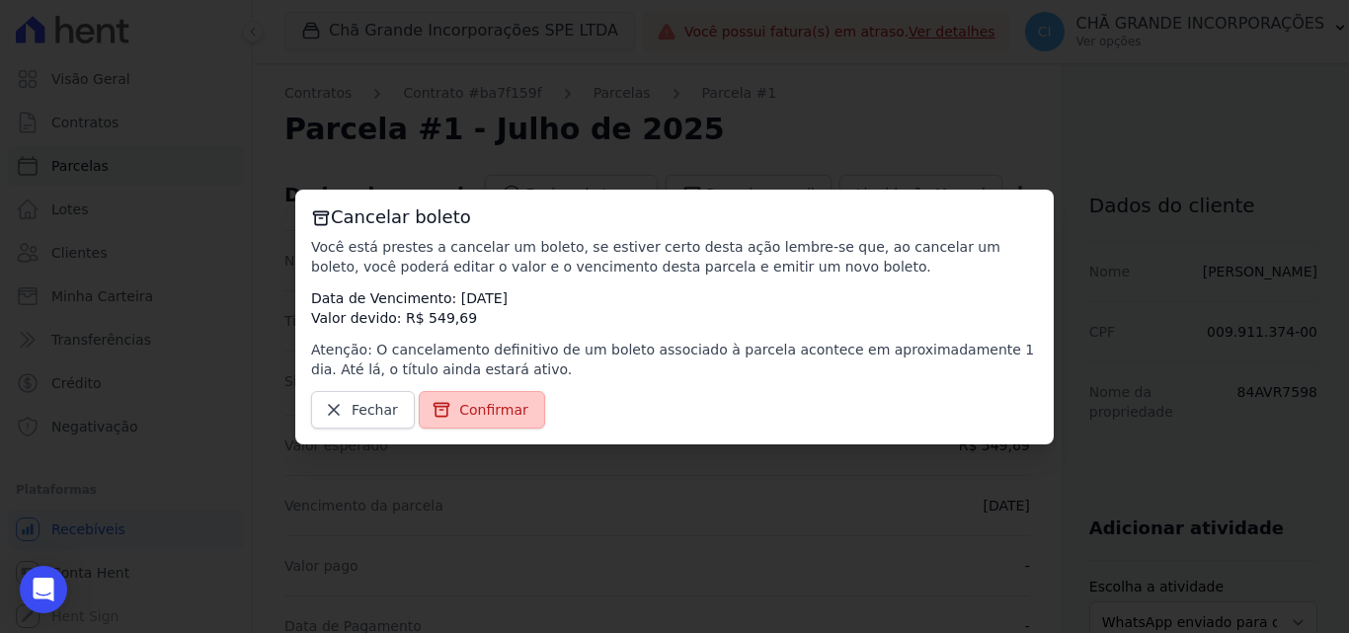 The image size is (1349, 633). Describe the element at coordinates (374, 410) in the screenshot. I see `span: Fechar` at that location.